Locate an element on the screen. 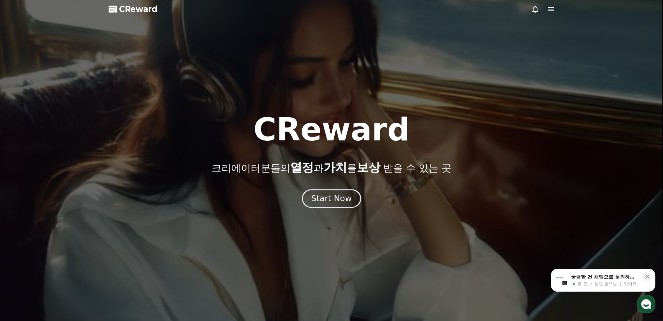 The height and width of the screenshot is (321, 663). span: CReward is located at coordinates (138, 9).